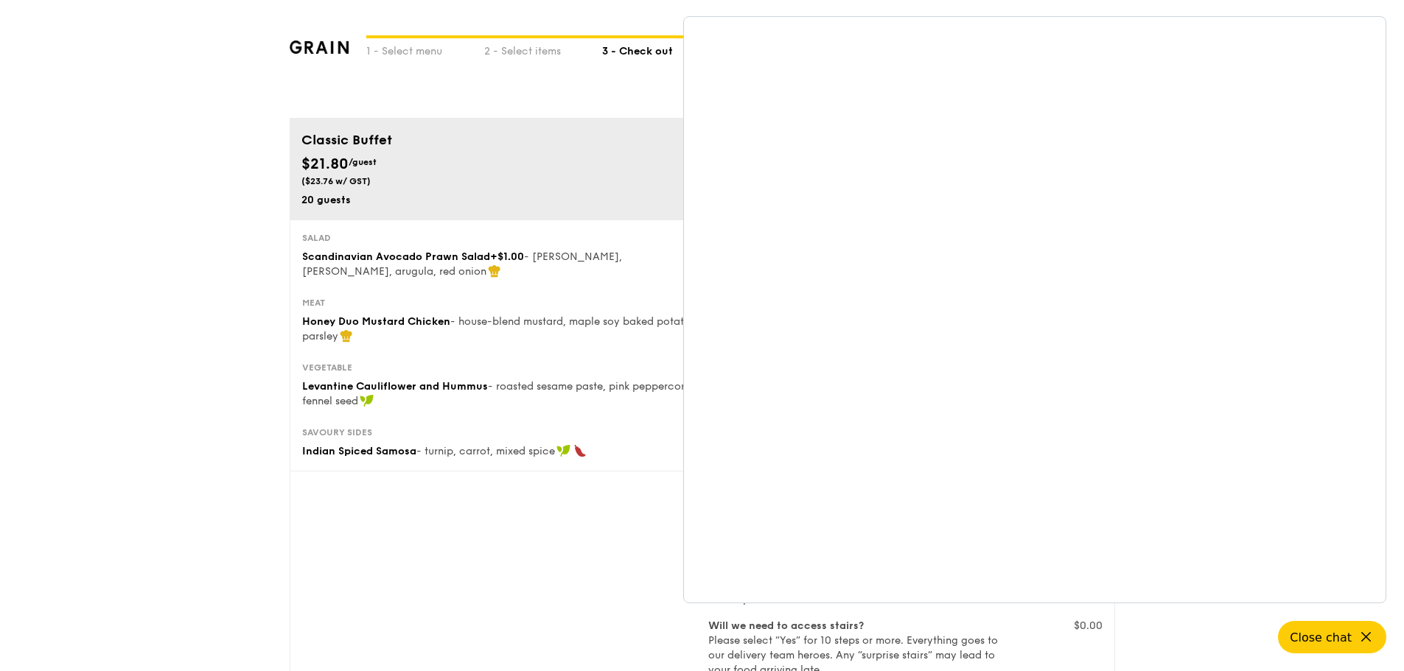  What do you see at coordinates (319, 47) in the screenshot?
I see `img: grain-logotype.1cdc1e11.png` at bounding box center [319, 47].